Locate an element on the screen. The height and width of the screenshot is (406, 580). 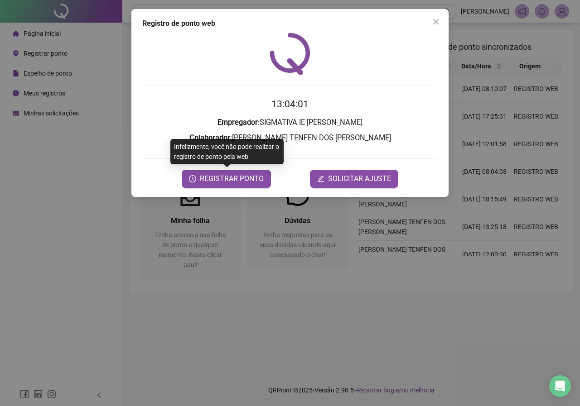
span: close is located at coordinates (436, 22).